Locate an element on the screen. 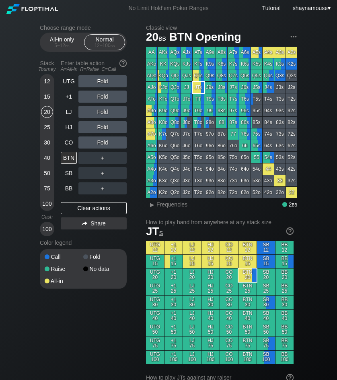 The width and height of the screenshot is (337, 380). div: No data is located at coordinates (103, 269).